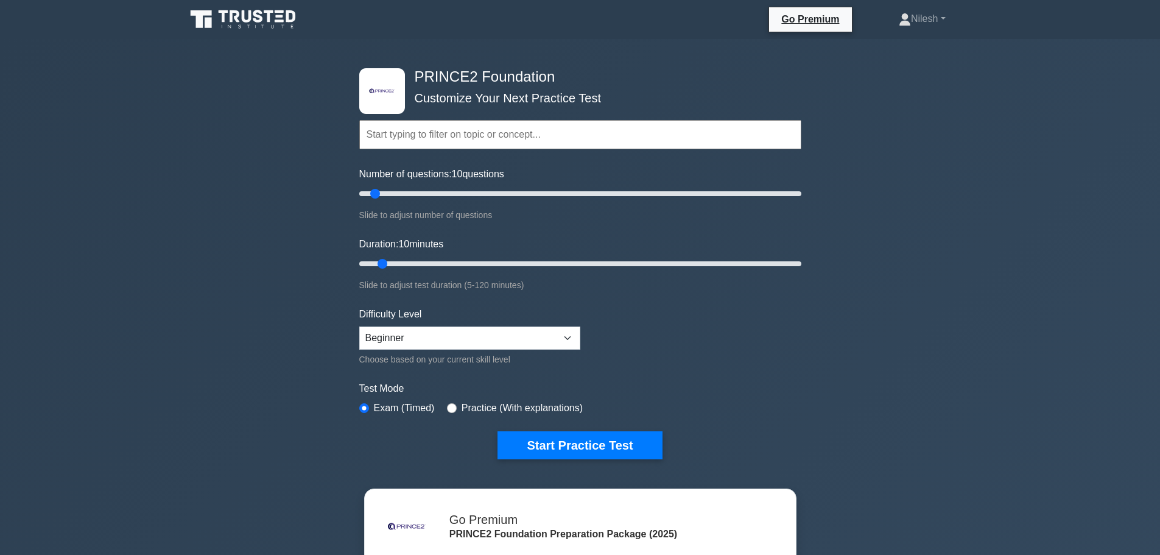  I want to click on label: Test Mode, so click(580, 388).